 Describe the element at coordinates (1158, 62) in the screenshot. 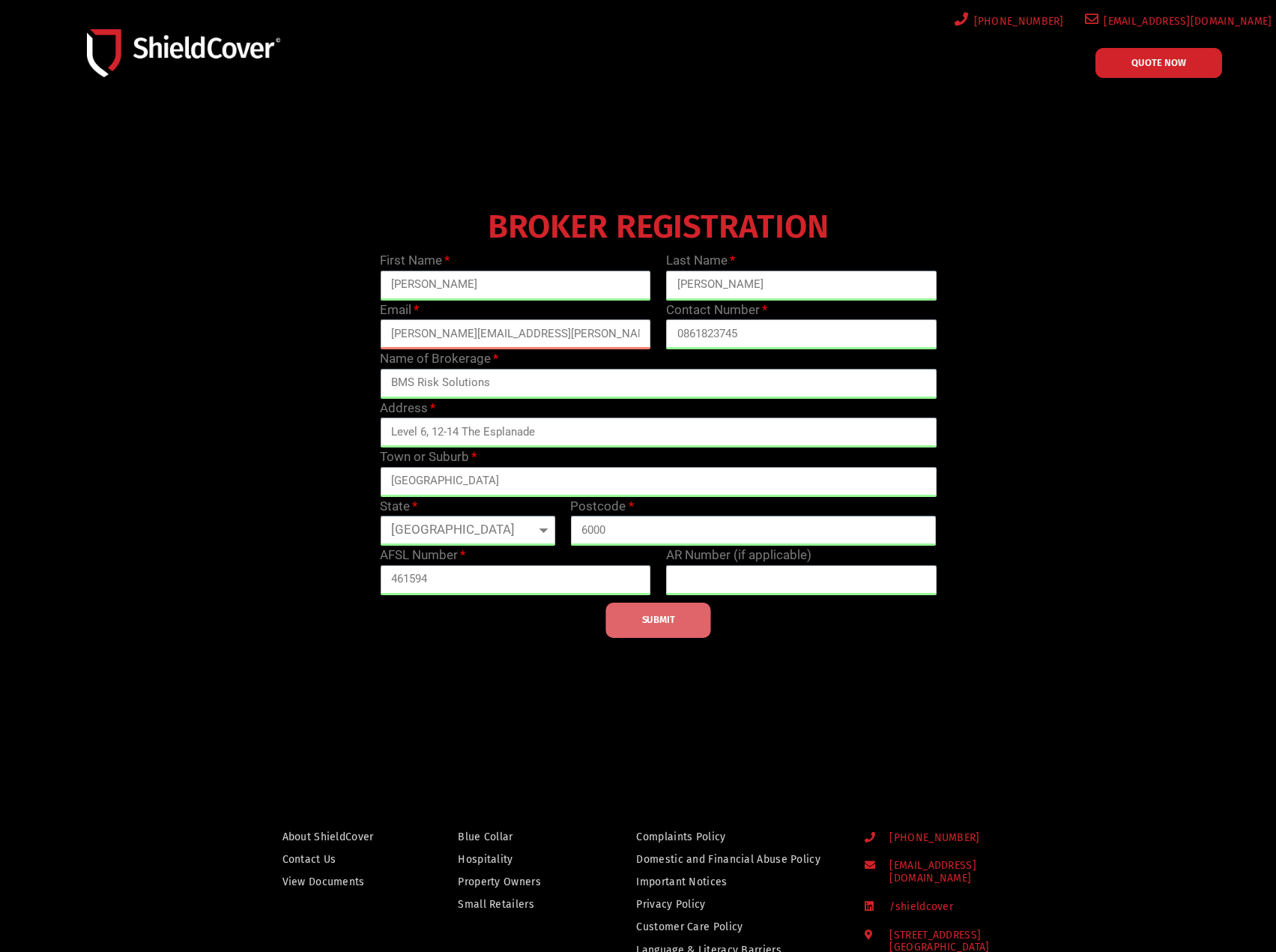

I see `span: QUOTE NOW` at that location.